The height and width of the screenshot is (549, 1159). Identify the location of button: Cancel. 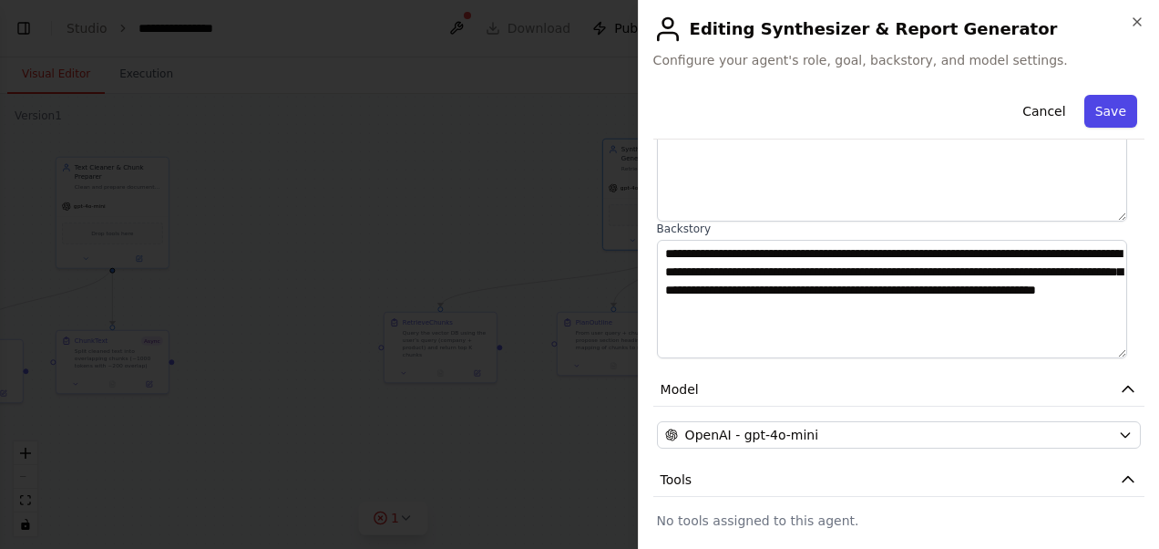
(1044, 111).